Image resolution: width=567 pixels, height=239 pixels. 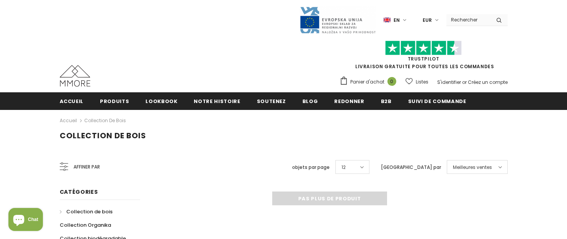 What do you see at coordinates (349, 101) in the screenshot?
I see `a: Redonner` at bounding box center [349, 101].